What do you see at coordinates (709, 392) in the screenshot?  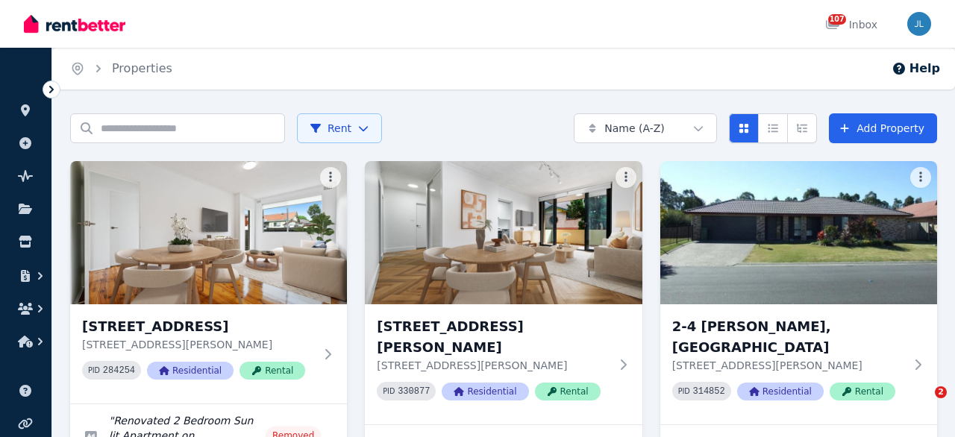 I see `code: 314852` at bounding box center [709, 392].